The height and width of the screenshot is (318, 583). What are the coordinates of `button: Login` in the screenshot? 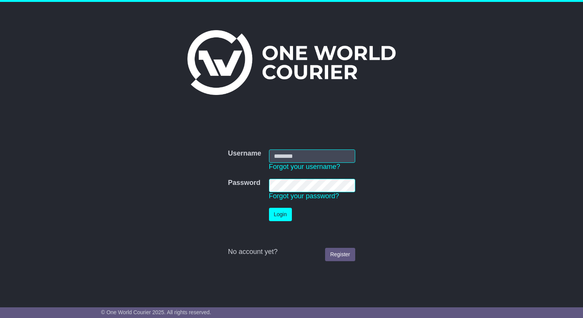 It's located at (281, 215).